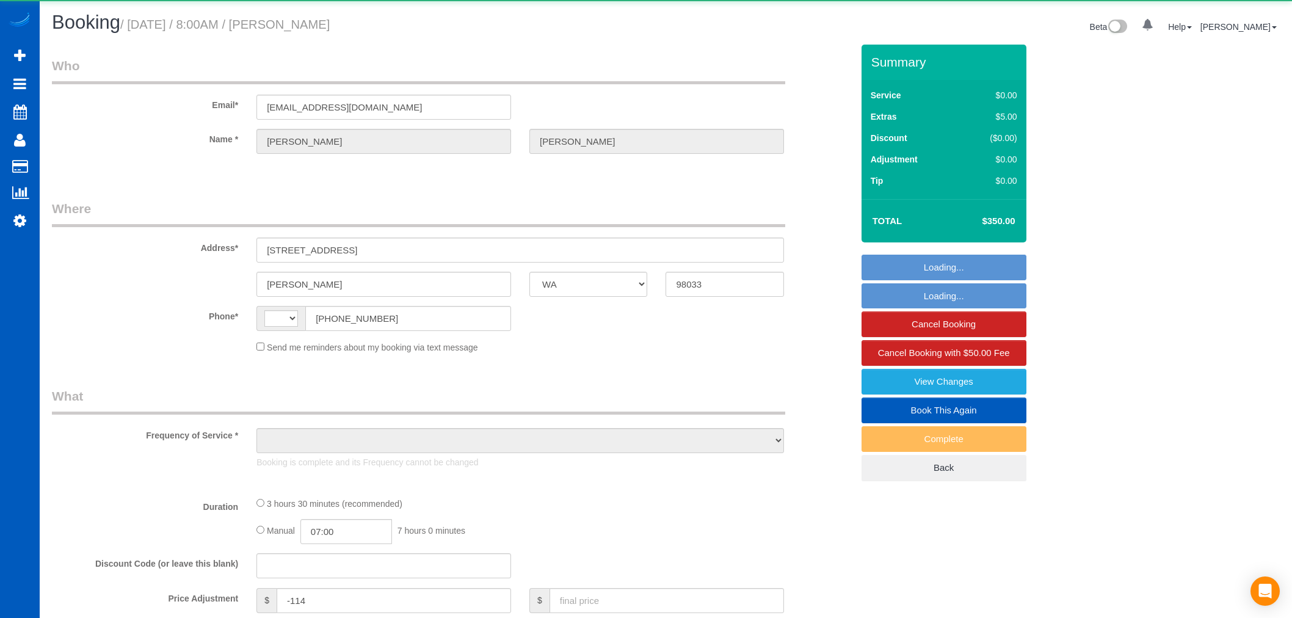 The width and height of the screenshot is (1292, 618). Describe the element at coordinates (944, 381) in the screenshot. I see `a: View Changes` at that location.